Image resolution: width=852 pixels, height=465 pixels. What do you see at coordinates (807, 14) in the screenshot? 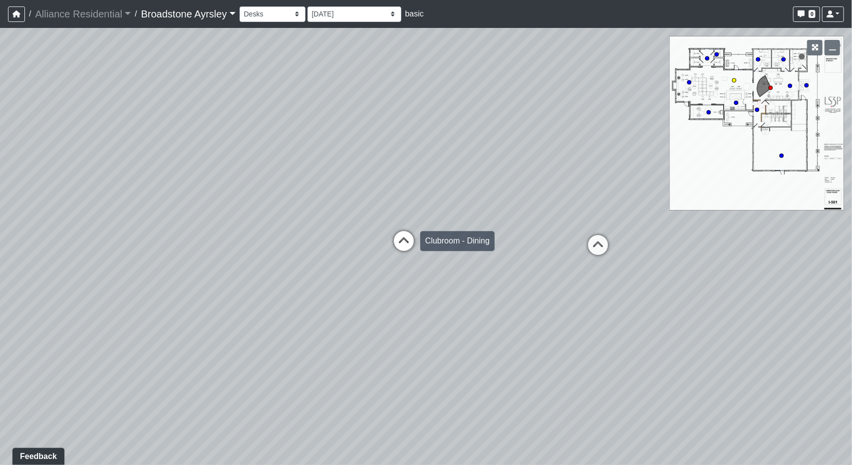
I see `button: 0` at bounding box center [807, 14].